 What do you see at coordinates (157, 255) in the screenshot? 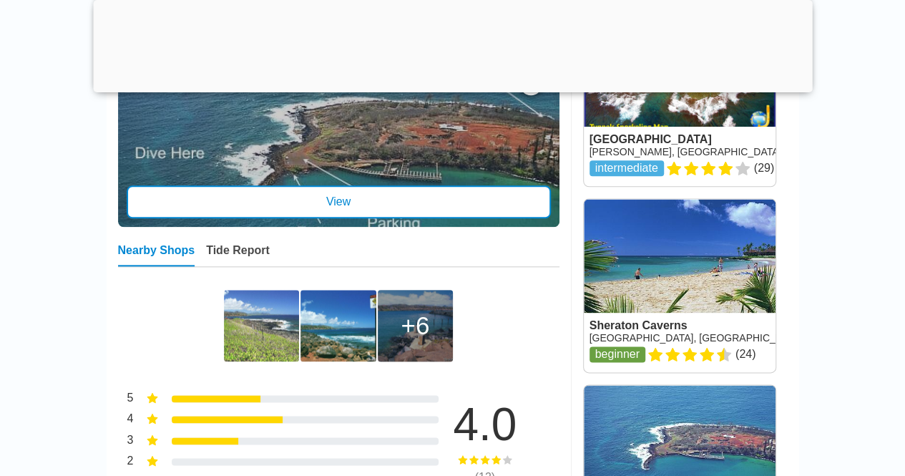
I see `div: Nearby Shops` at bounding box center [157, 255].